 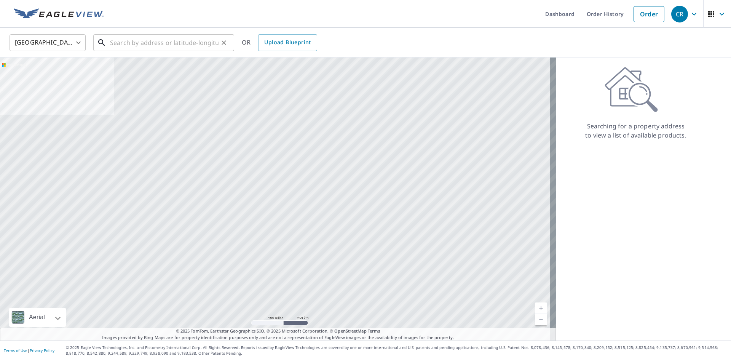 What do you see at coordinates (288, 43) in the screenshot?
I see `a: Upload Blueprint` at bounding box center [288, 43].